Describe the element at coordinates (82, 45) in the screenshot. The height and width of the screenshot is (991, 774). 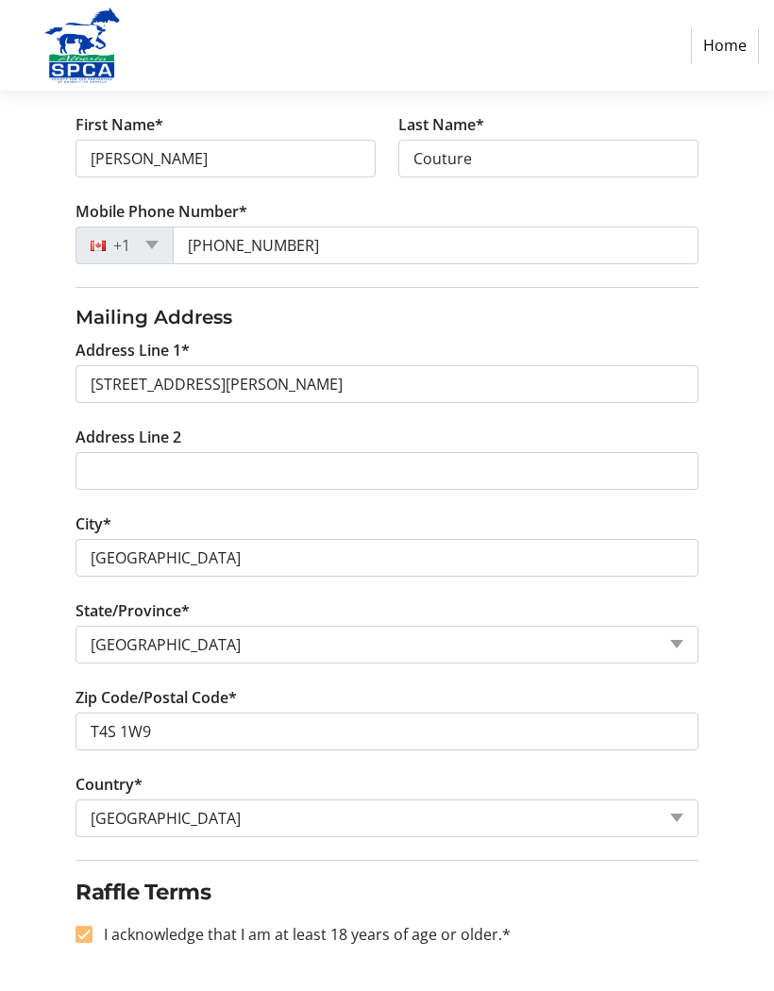
I see `img: Alberta SPCA's Logo` at that location.